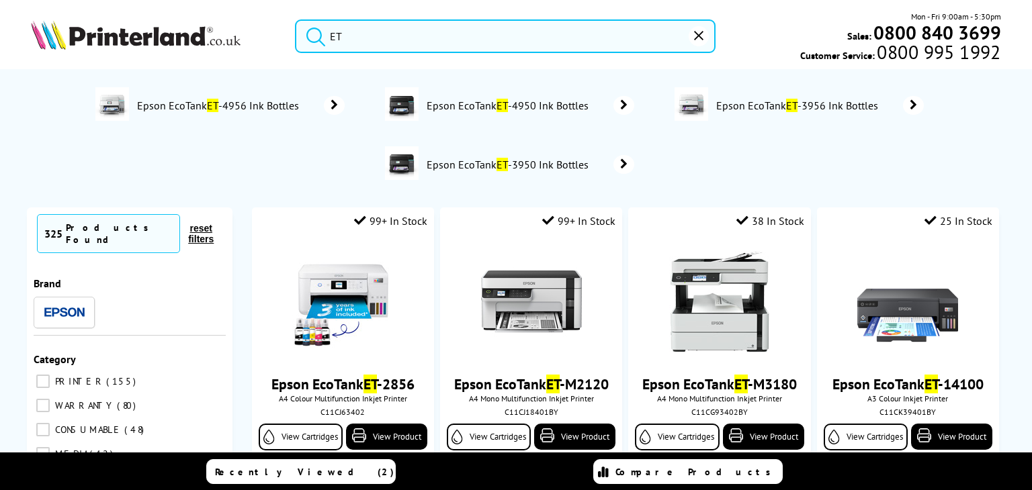 This screenshot has height=490, width=1032. I want to click on img: Epson-ET-M3140-Front-Small.jpg, so click(719, 302).